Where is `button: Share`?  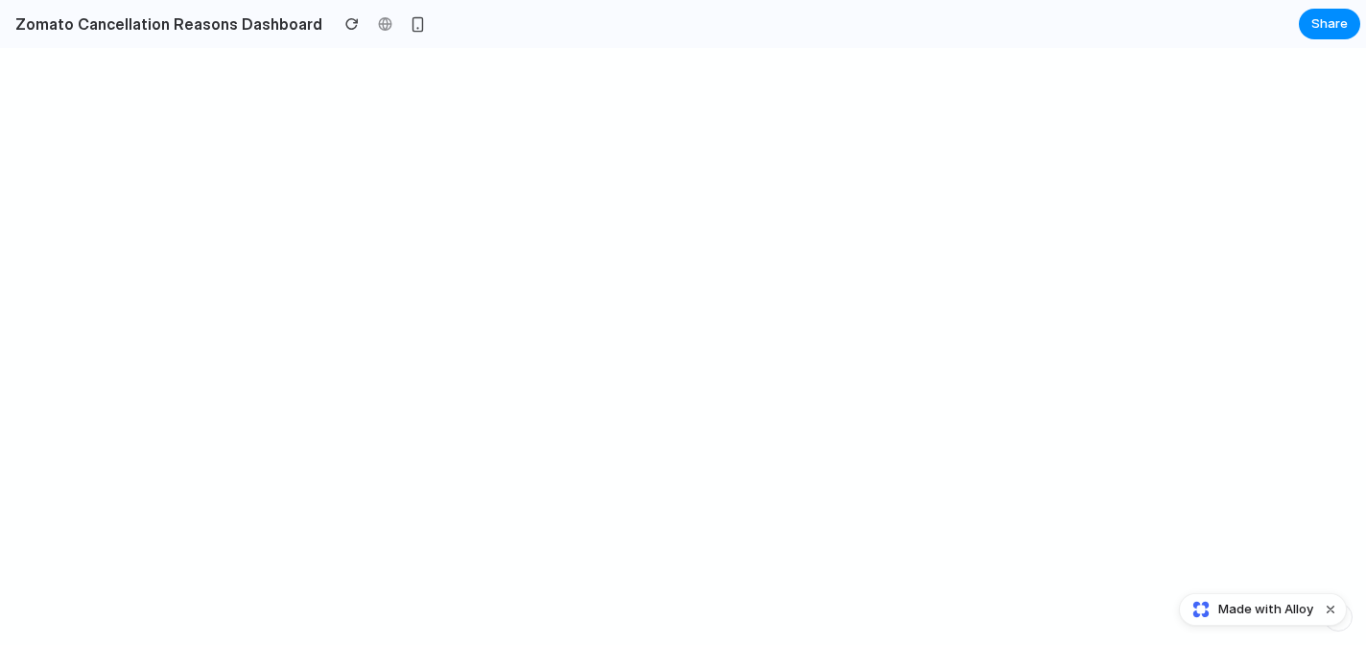
button: Share is located at coordinates (1329, 24).